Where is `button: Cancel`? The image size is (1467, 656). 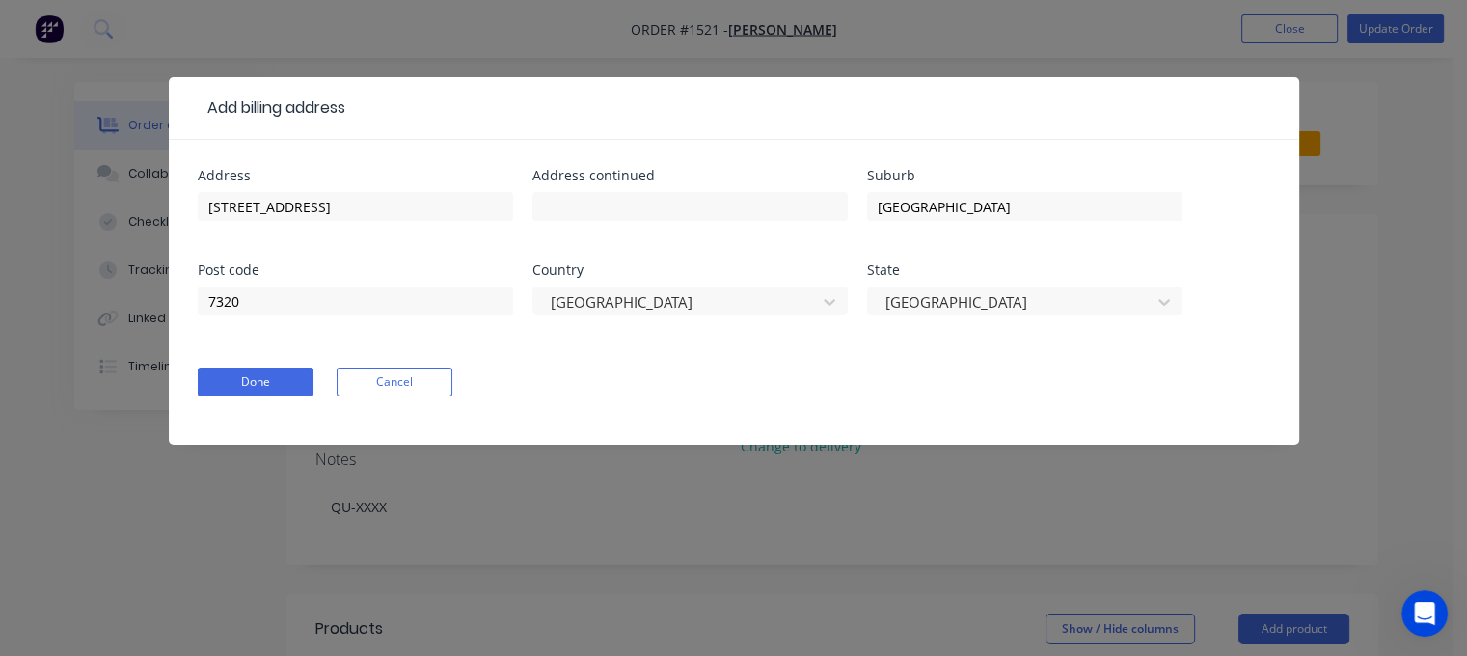
button: Cancel is located at coordinates (395, 382).